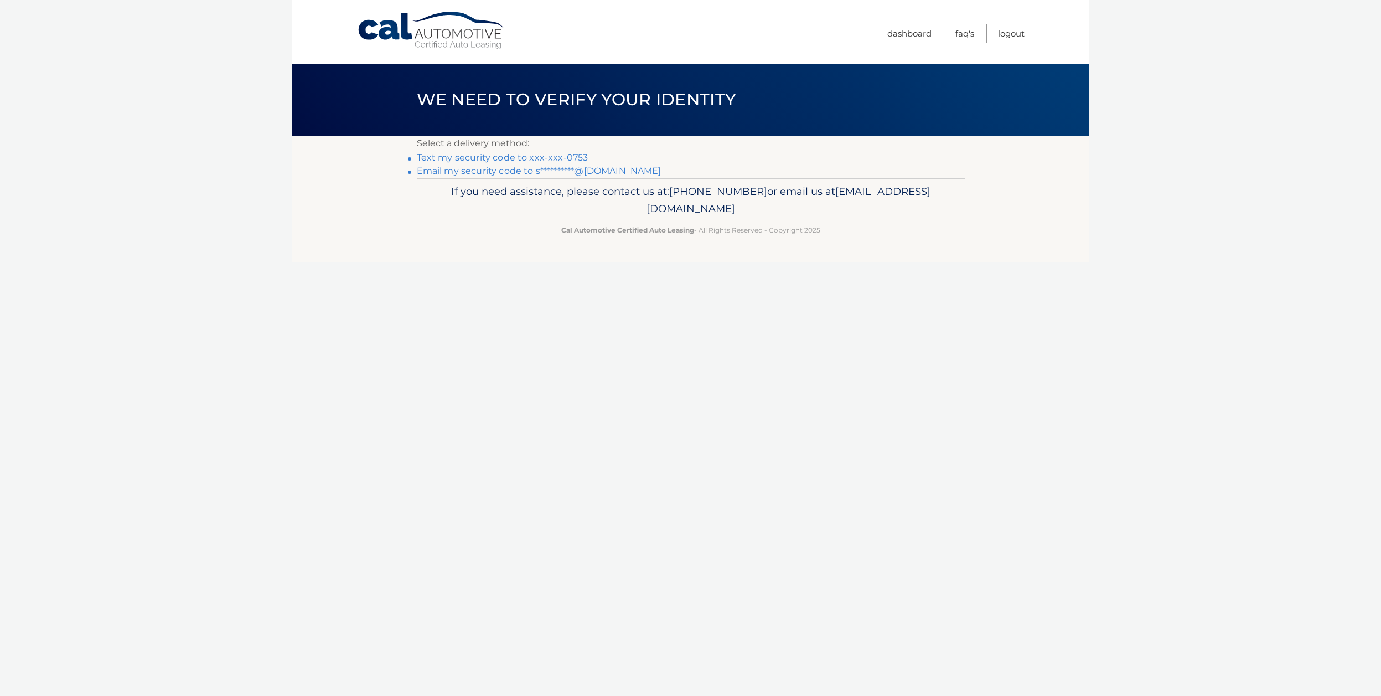  What do you see at coordinates (691, 200) in the screenshot?
I see `p: If you need assistance, please contact us at: or email us at` at bounding box center [691, 200].